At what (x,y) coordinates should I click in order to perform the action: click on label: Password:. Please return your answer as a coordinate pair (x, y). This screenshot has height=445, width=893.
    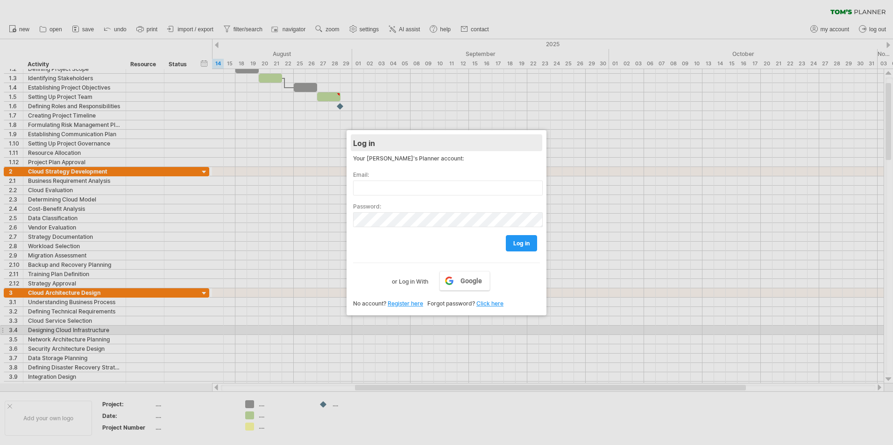
    Looking at the image, I should click on (446, 206).